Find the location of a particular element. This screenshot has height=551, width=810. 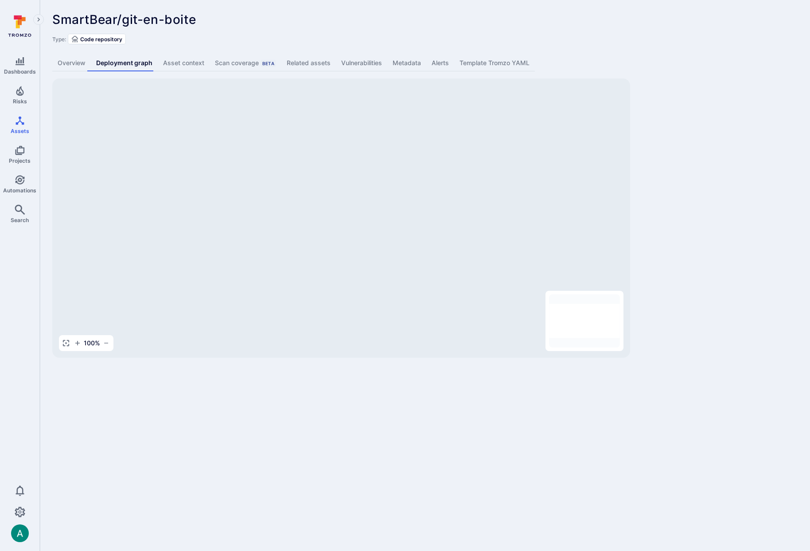

div: Asset tabs is located at coordinates (425, 63).